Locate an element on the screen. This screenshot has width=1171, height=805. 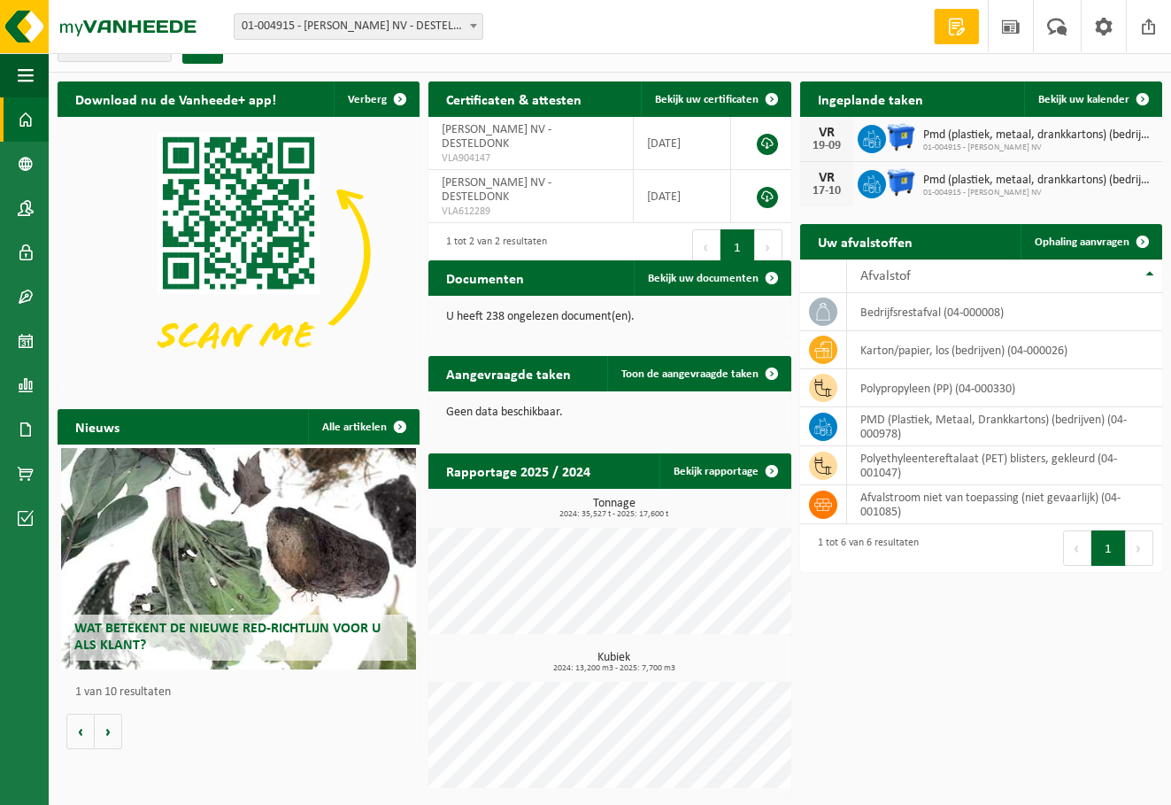
h2: Certificaten & attesten is located at coordinates (513, 98).